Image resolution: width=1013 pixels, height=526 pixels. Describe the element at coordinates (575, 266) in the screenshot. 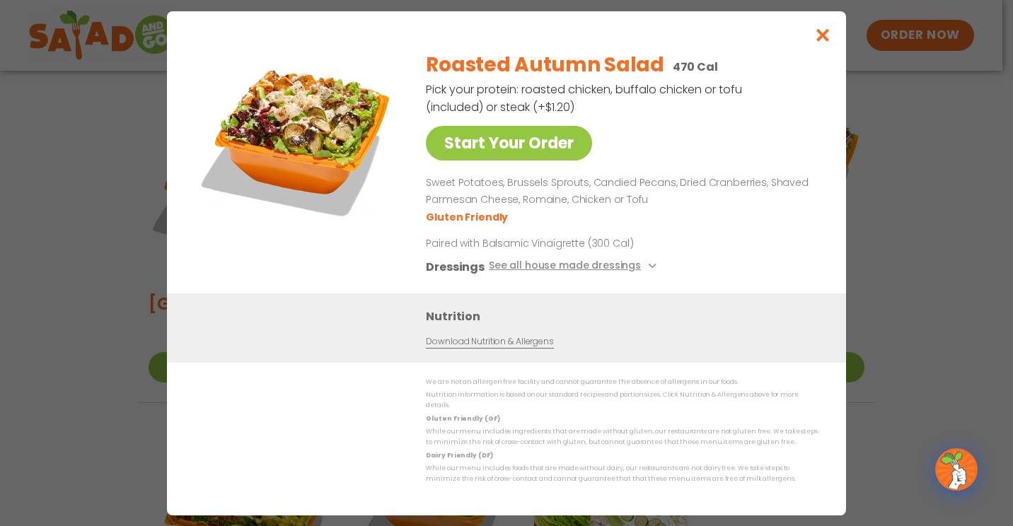

I see `button: See all house made dressings` at that location.